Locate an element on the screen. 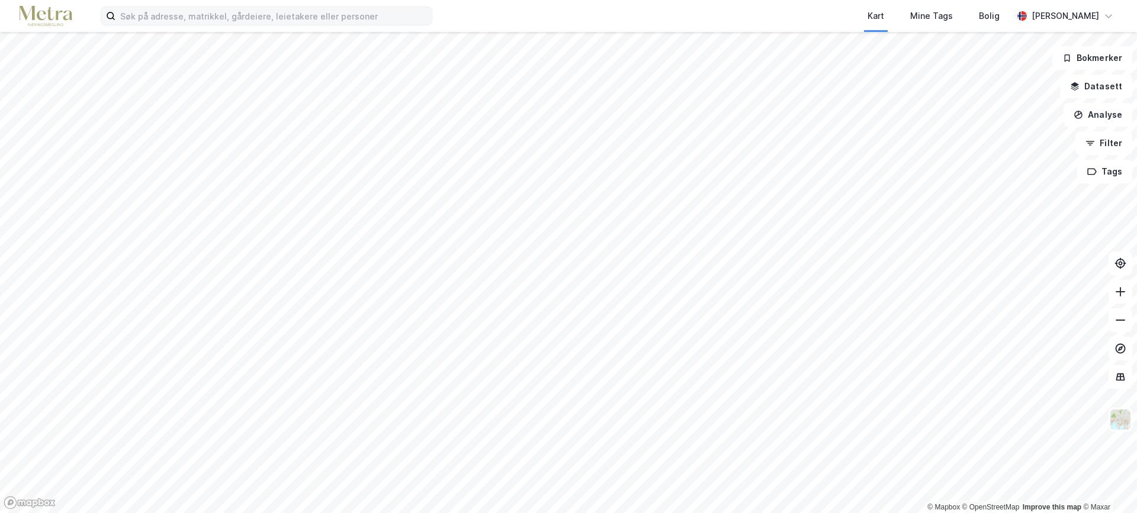 The width and height of the screenshot is (1137, 513). button: Tags is located at coordinates (1104, 172).